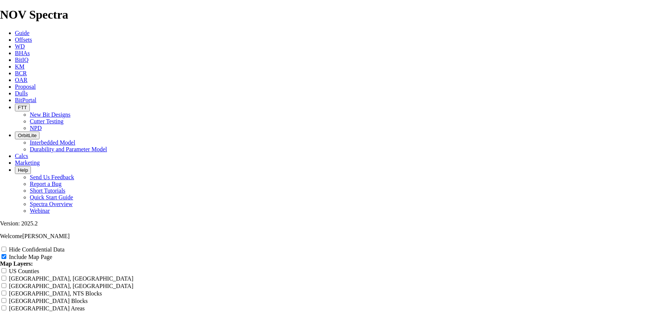 This screenshot has height=313, width=647. What do you see at coordinates (22, 60) in the screenshot?
I see `a: BitIQ` at bounding box center [22, 60].